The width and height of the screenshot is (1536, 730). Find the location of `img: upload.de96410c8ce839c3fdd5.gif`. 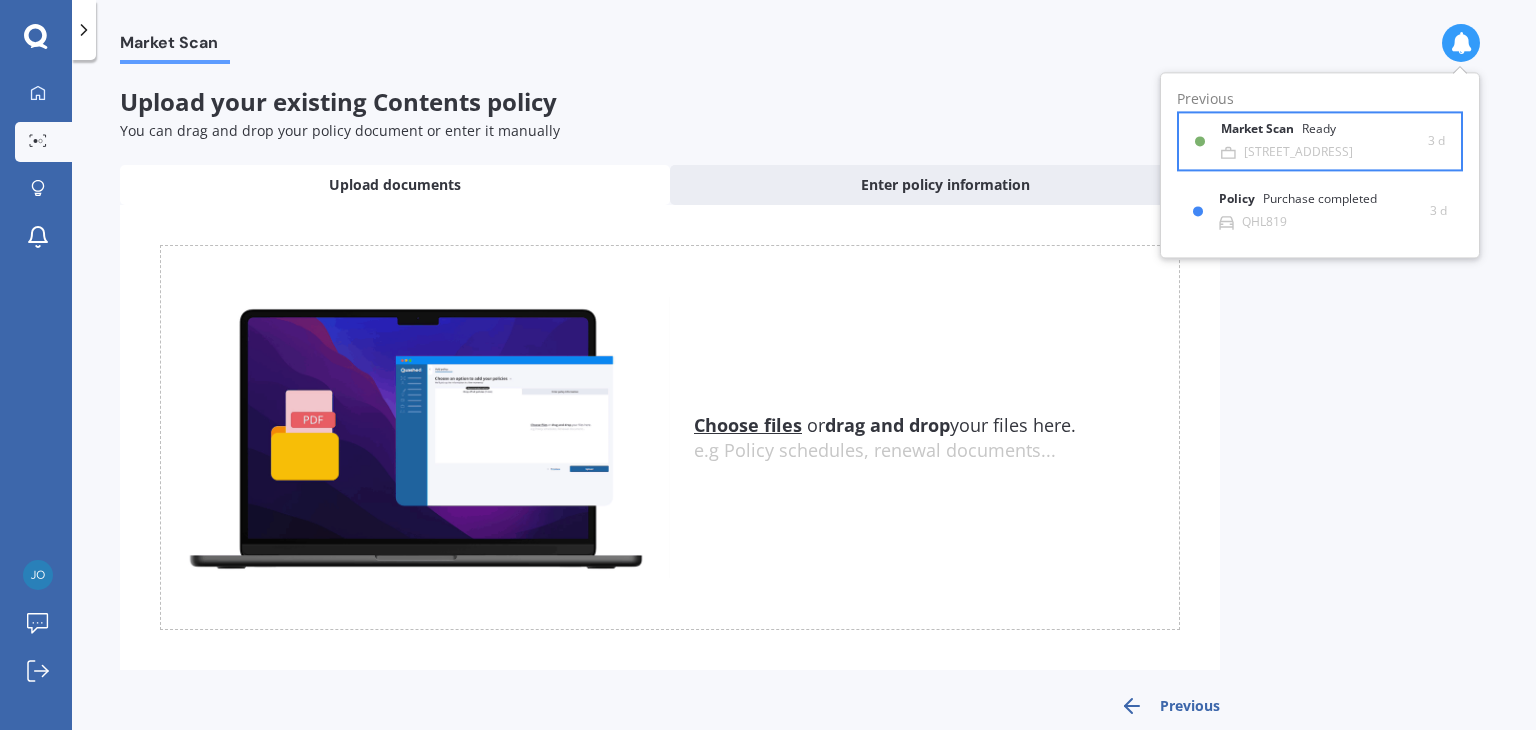

img: upload.de96410c8ce839c3fdd5.gif is located at coordinates (415, 437).